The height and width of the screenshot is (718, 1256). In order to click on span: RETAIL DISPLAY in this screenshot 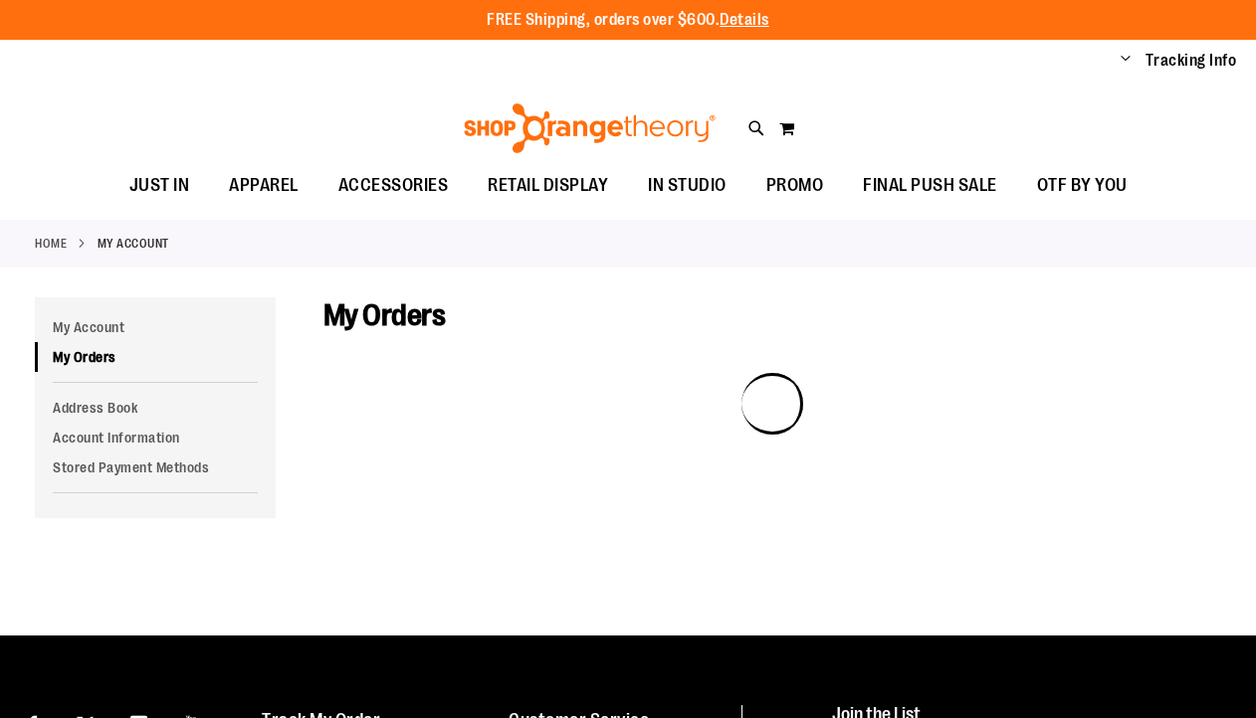, I will do `click(547, 185)`.